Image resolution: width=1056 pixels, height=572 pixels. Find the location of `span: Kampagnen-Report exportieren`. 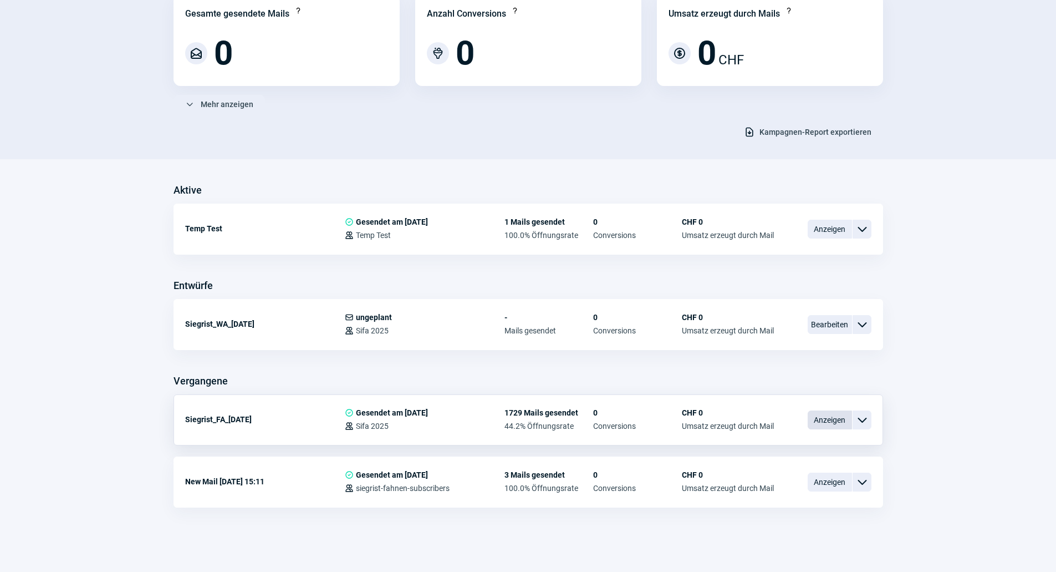

span: Kampagnen-Report exportieren is located at coordinates (816, 132).